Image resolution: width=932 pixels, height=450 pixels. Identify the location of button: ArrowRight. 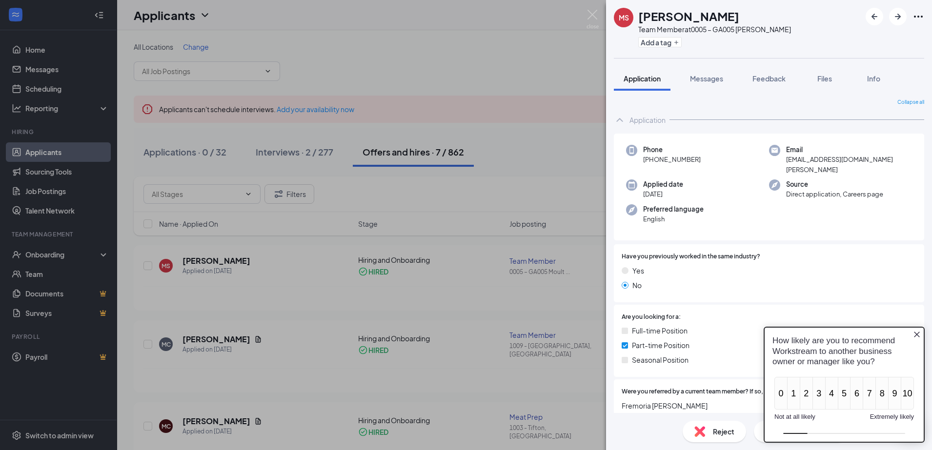
(898, 17).